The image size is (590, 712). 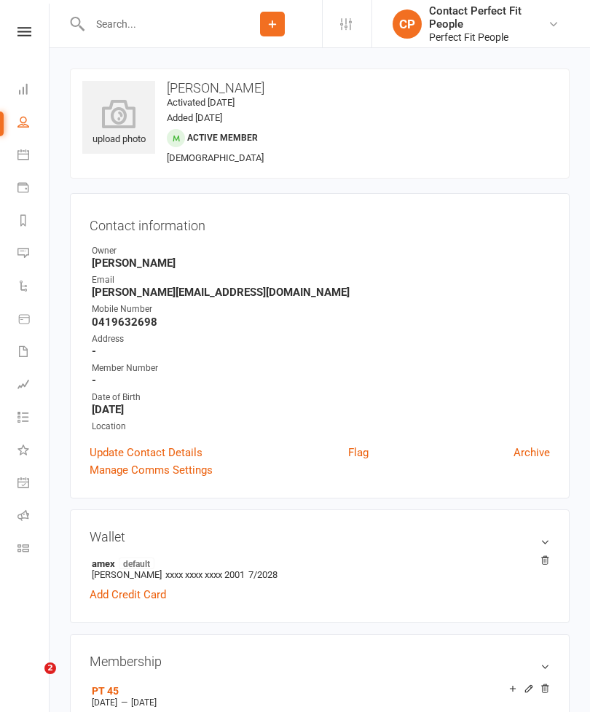 I want to click on div: Member Number, so click(x=321, y=368).